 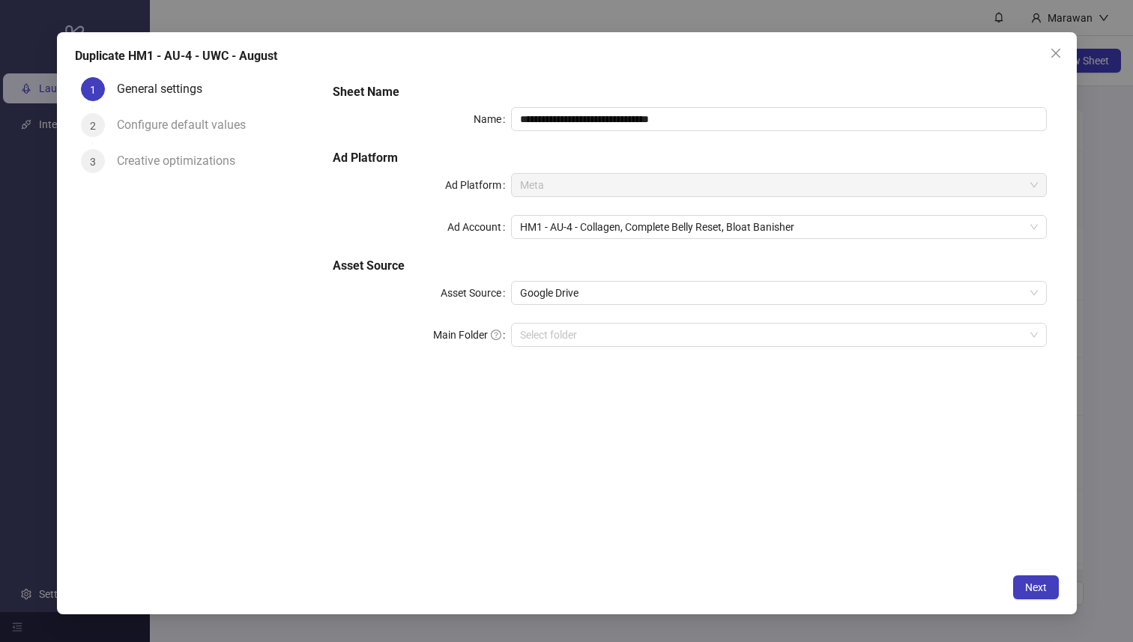 What do you see at coordinates (93, 161) in the screenshot?
I see `span: 3` at bounding box center [93, 161].